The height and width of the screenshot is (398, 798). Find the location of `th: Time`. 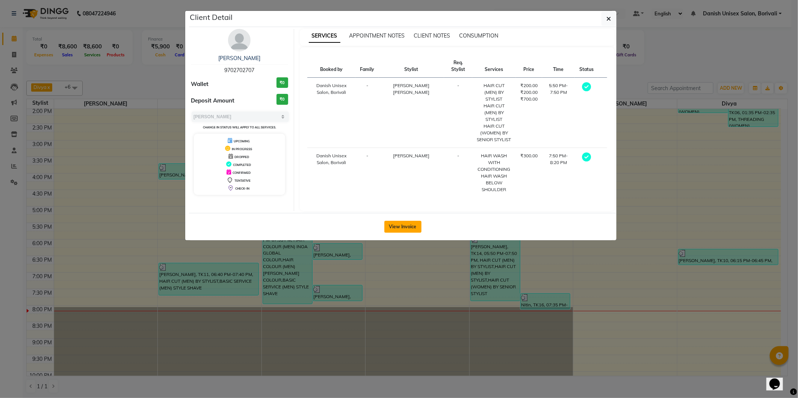

th: Time is located at coordinates (558, 66).